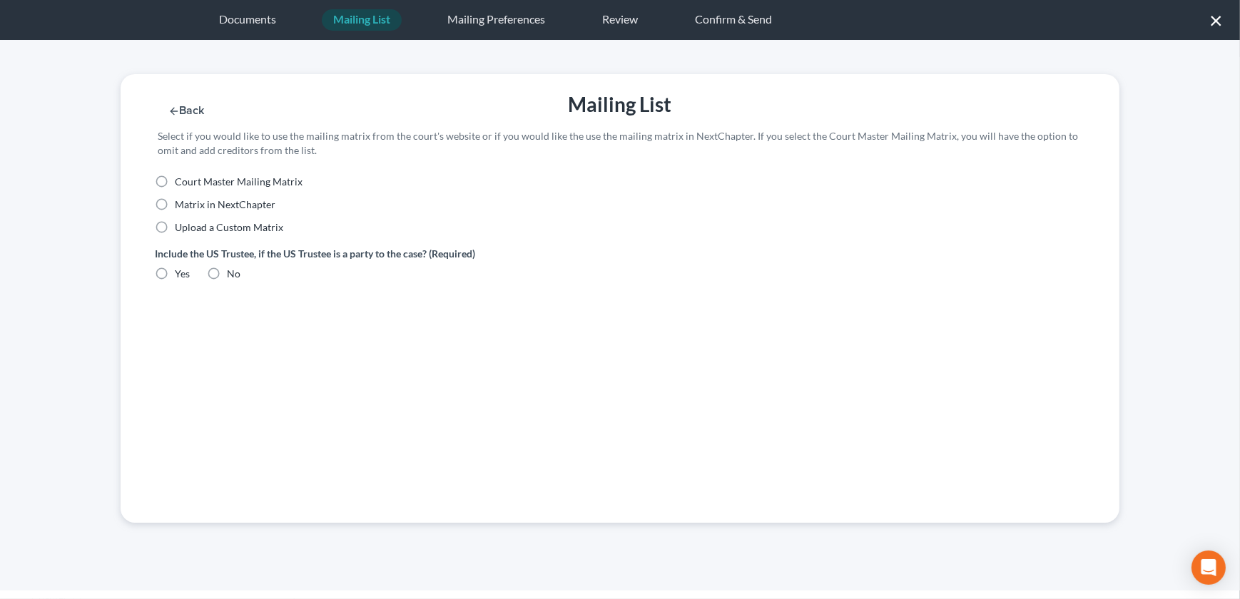  What do you see at coordinates (182, 273) in the screenshot?
I see `span: Yes` at bounding box center [182, 273].